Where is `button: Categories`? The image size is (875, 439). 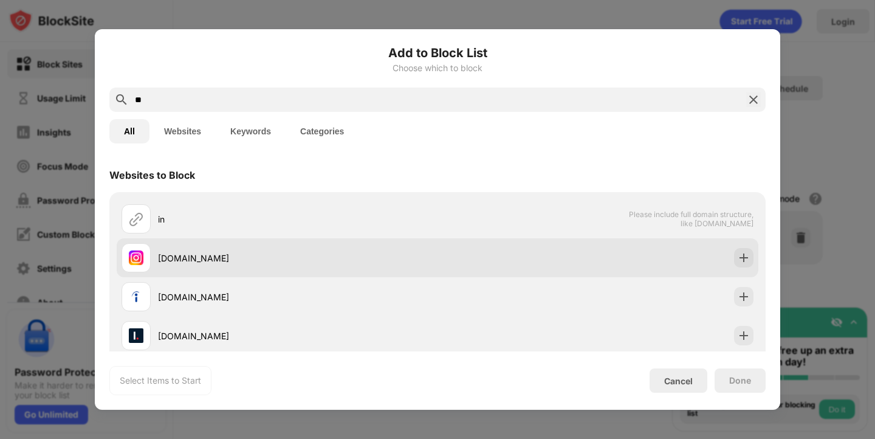
button: Categories is located at coordinates (322, 131).